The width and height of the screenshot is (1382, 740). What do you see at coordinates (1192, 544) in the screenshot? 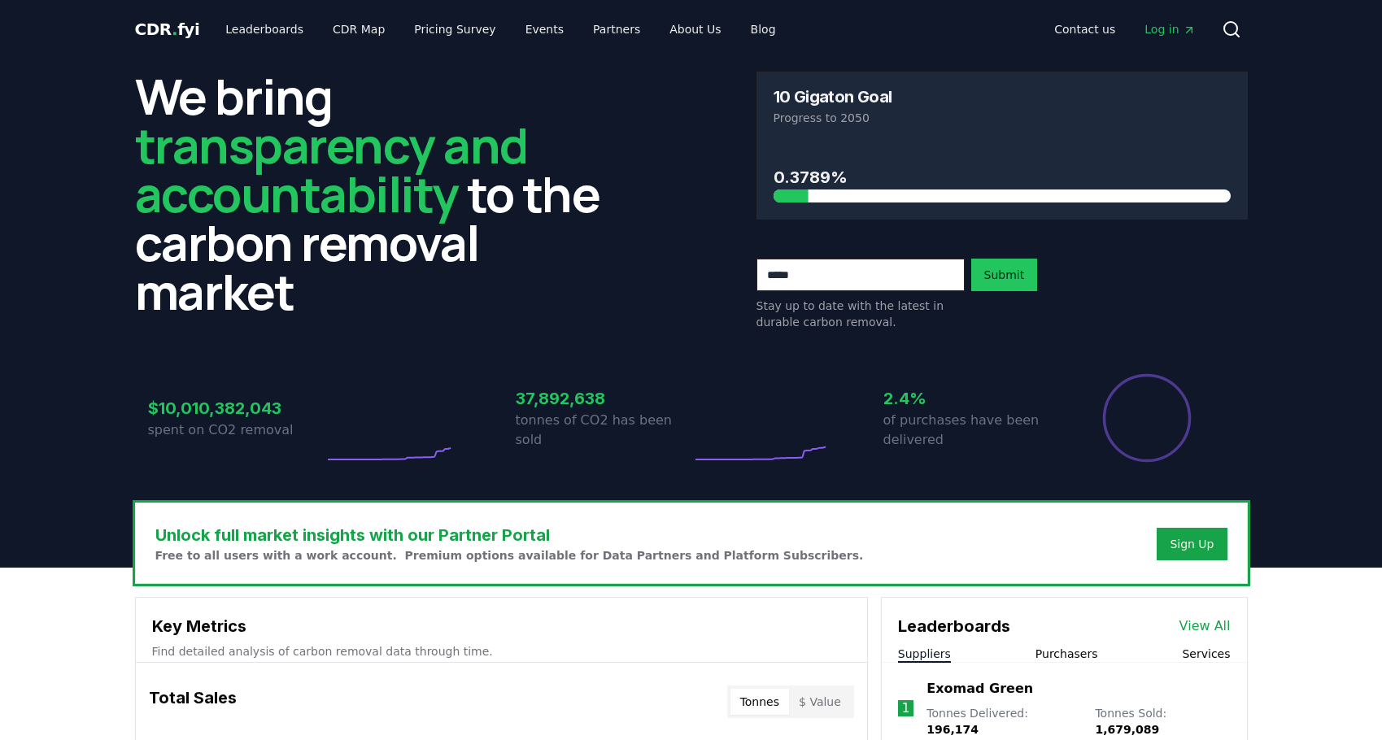
I see `a: Sign Up` at bounding box center [1192, 544].